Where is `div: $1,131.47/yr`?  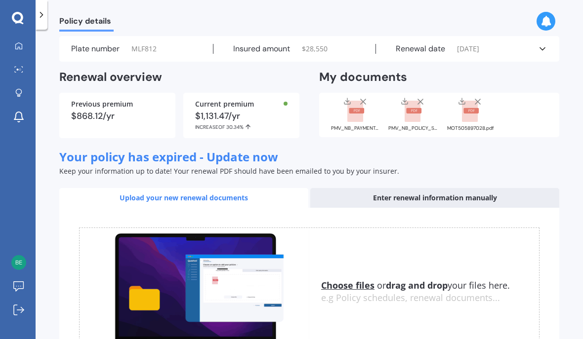 div: $1,131.47/yr is located at coordinates (241, 121).